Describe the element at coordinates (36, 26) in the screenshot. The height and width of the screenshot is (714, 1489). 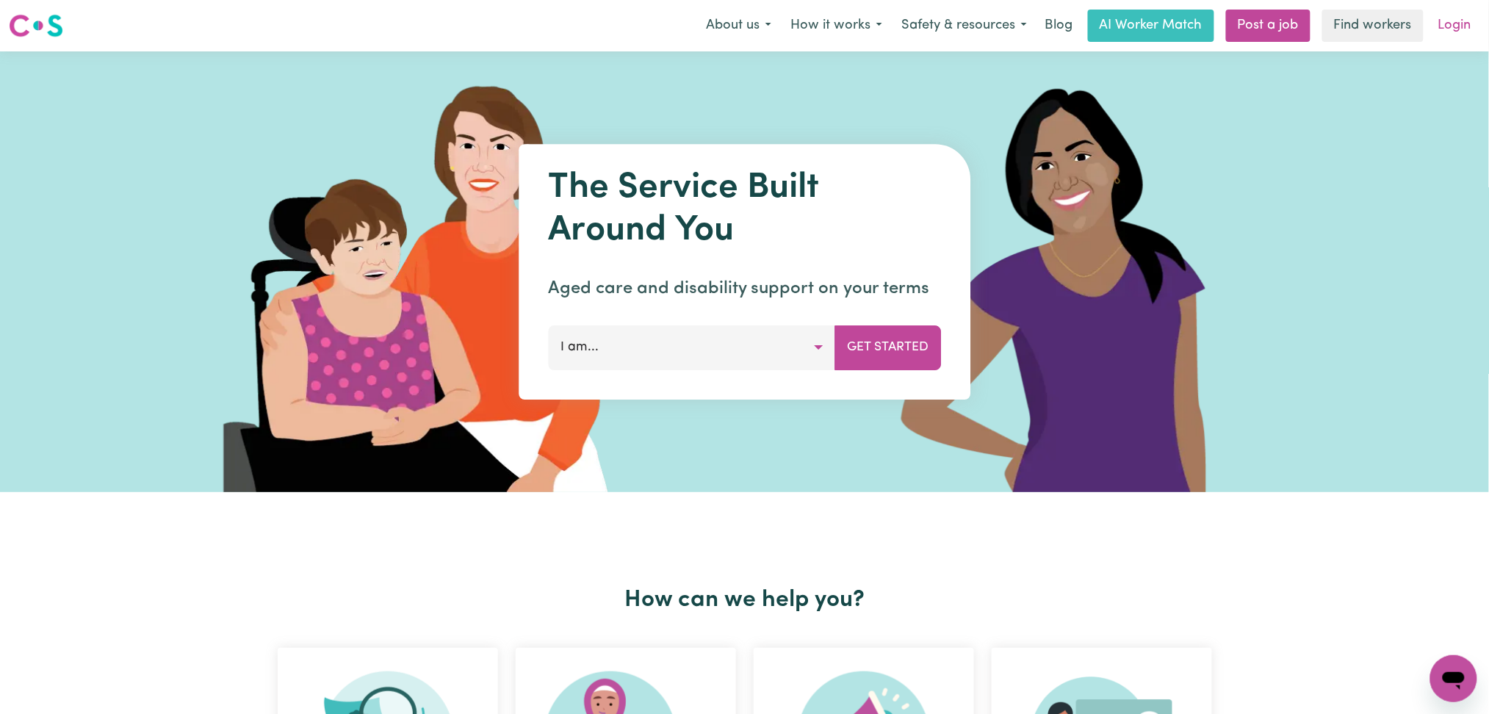
I see `a: Careseekers logo` at that location.